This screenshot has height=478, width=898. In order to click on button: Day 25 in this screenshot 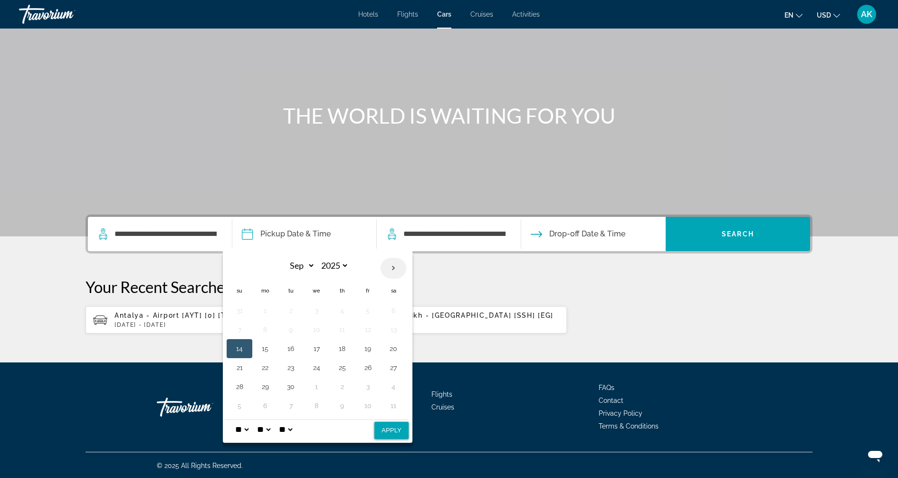, I will do `click(342, 367)`.